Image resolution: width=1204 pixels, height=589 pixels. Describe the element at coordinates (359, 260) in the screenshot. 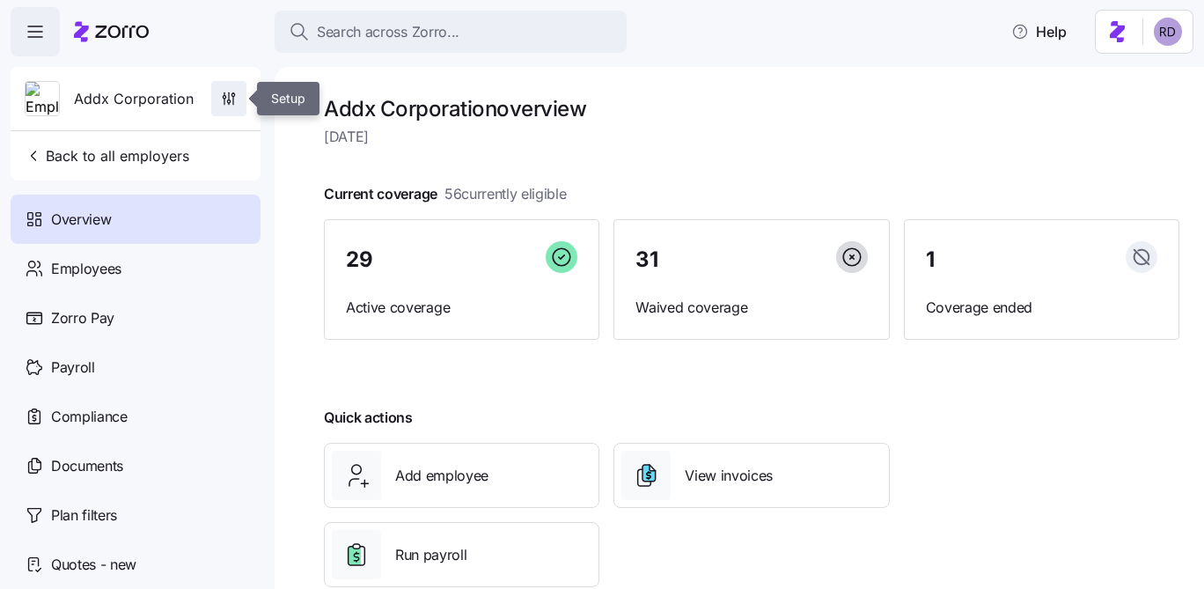

I see `span: 29` at that location.